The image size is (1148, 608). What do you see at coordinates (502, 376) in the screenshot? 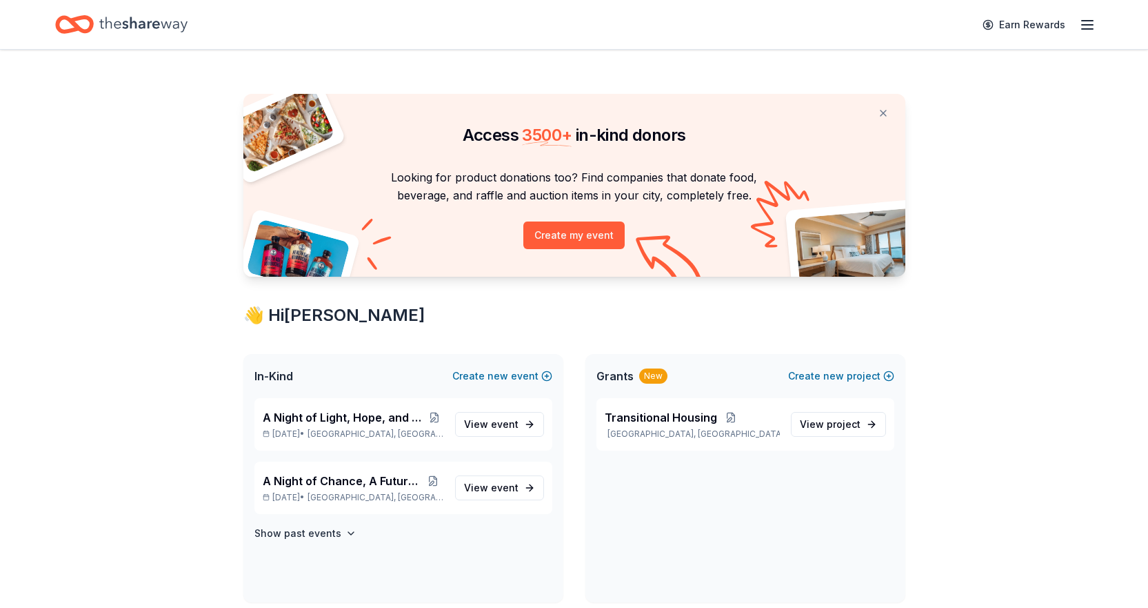
I see `button: Createnewevent` at bounding box center [502, 376].